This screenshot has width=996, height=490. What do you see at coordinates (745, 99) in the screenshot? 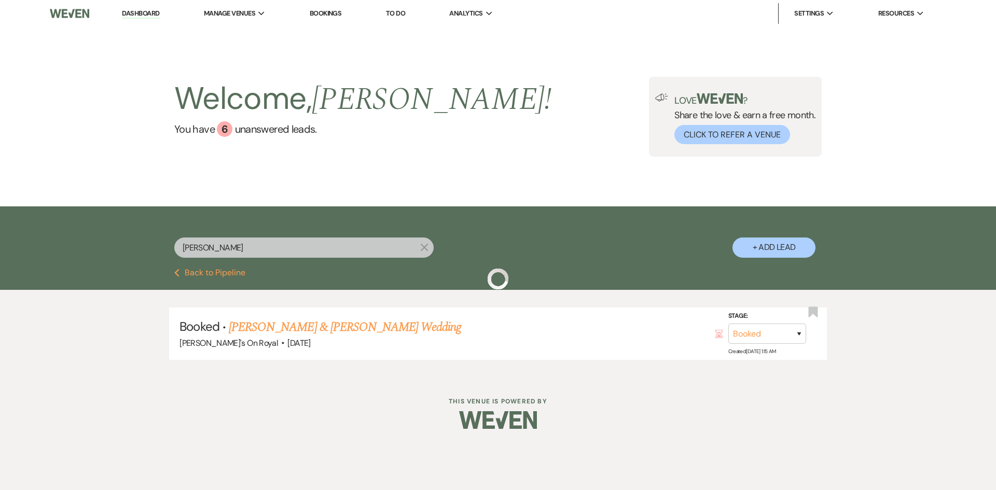
I see `p: Love ?` at bounding box center [745, 99].